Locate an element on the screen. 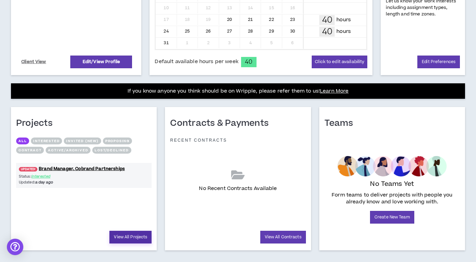 The height and width of the screenshot is (262, 476). button: Invited (new) is located at coordinates (82, 141).